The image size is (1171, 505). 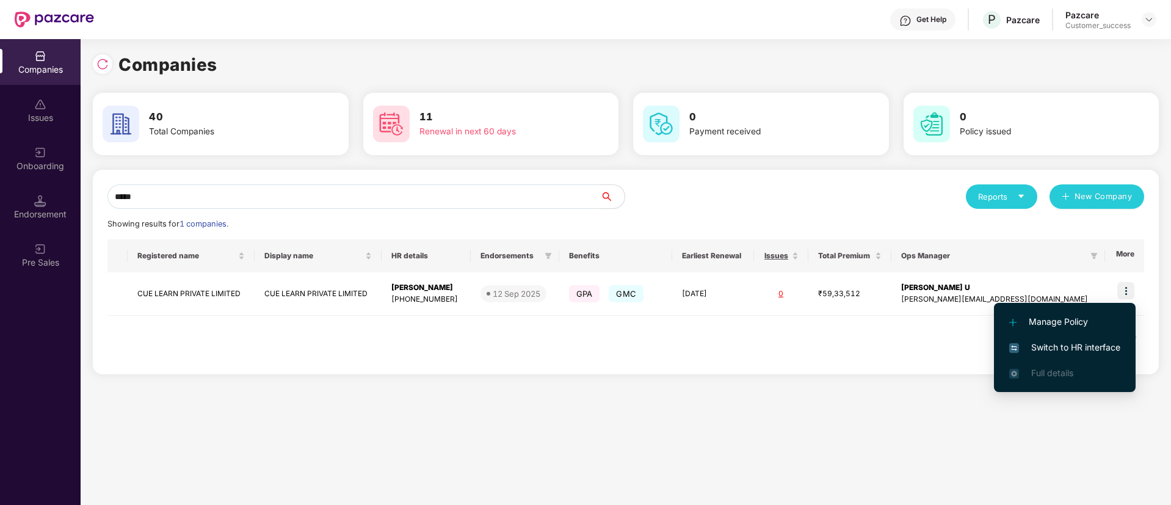 I want to click on h3: 40, so click(x=226, y=117).